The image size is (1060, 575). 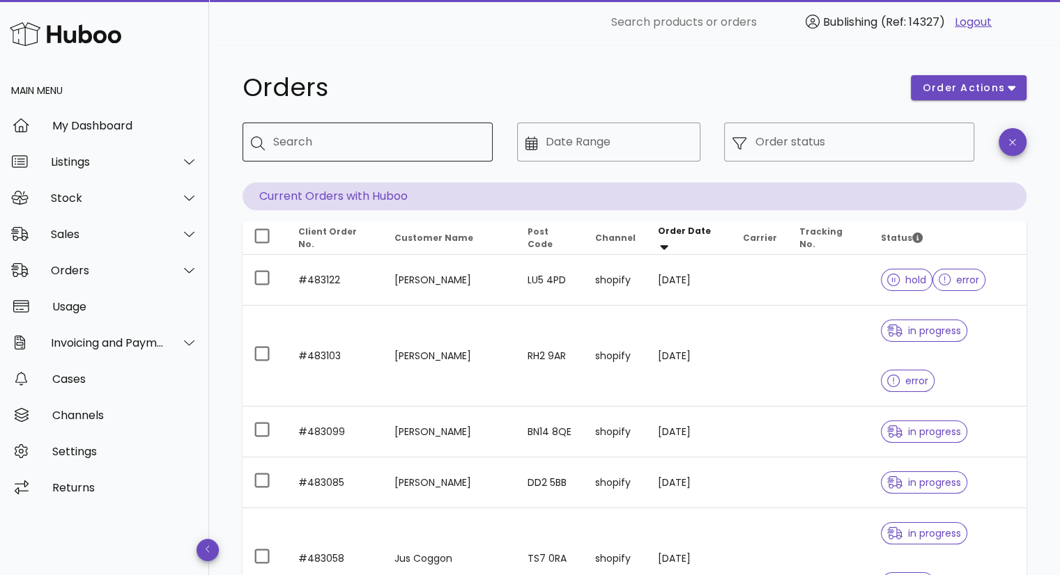 I want to click on th: Post Code, so click(x=550, y=238).